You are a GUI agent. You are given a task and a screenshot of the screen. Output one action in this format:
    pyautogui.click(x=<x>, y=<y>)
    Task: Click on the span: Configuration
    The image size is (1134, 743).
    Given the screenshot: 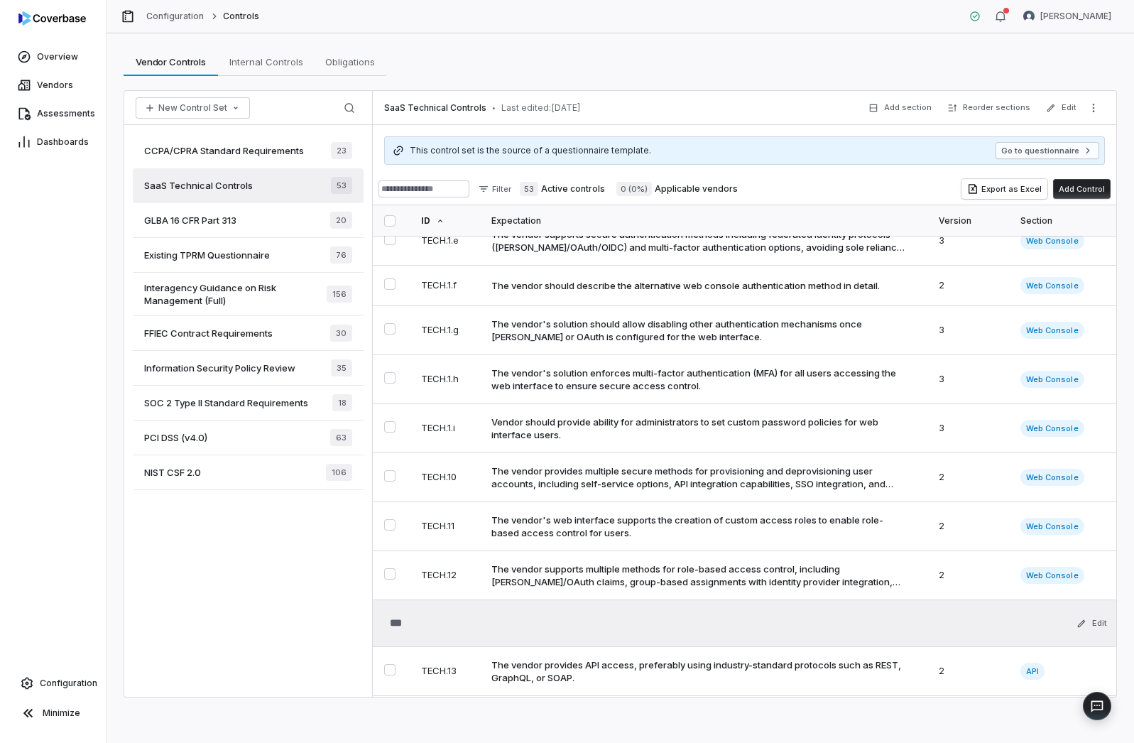 What is the action you would take?
    pyautogui.click(x=68, y=683)
    